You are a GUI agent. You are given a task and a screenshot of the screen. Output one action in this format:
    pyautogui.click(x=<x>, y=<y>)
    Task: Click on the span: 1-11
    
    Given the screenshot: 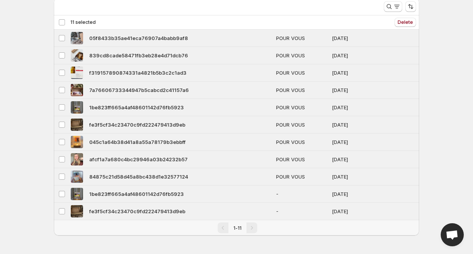 What is the action you would take?
    pyautogui.click(x=237, y=227)
    